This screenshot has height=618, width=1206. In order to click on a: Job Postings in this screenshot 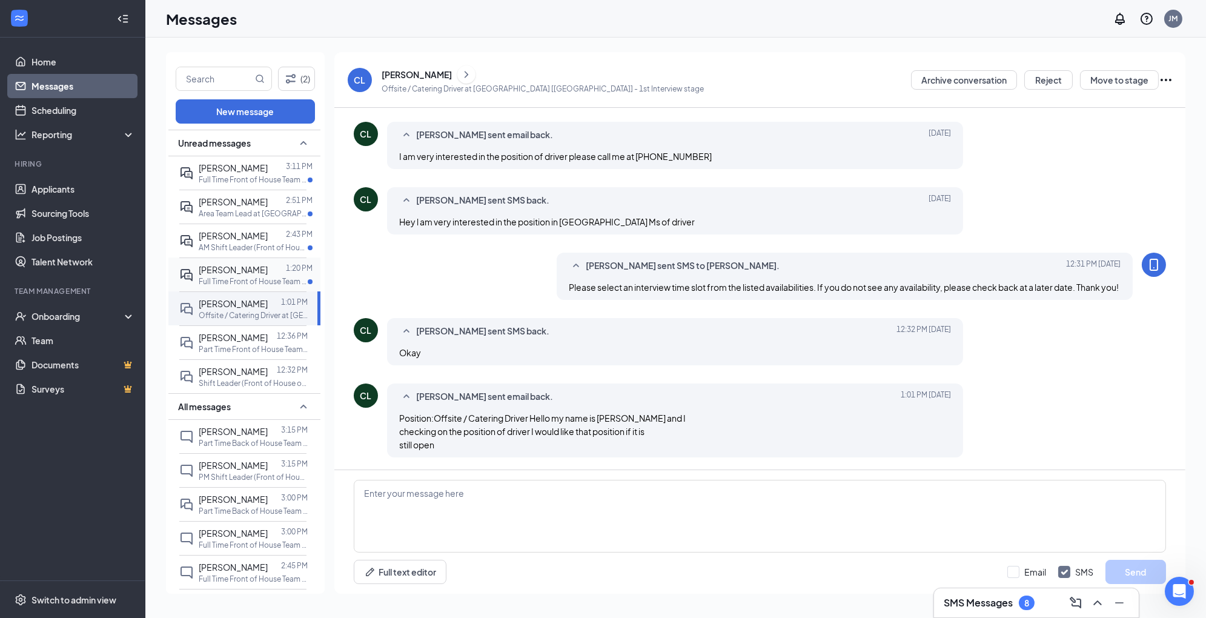, I will do `click(83, 237)`.